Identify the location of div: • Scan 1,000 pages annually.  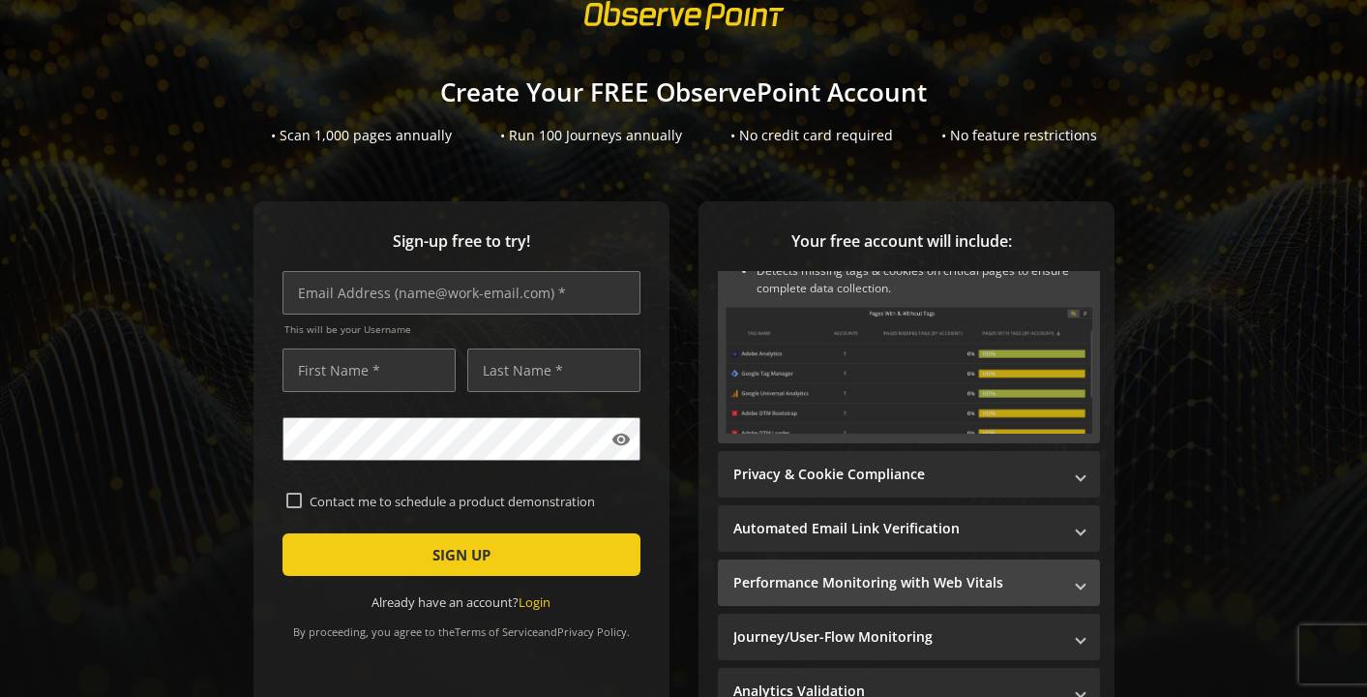
(361, 135).